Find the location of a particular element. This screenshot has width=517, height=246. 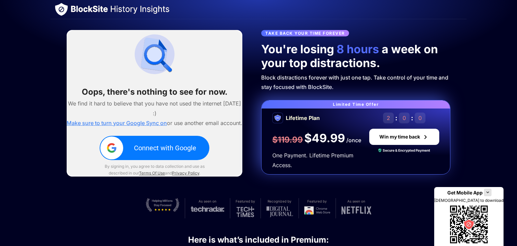

img: techtimes.svg is located at coordinates (246, 212).